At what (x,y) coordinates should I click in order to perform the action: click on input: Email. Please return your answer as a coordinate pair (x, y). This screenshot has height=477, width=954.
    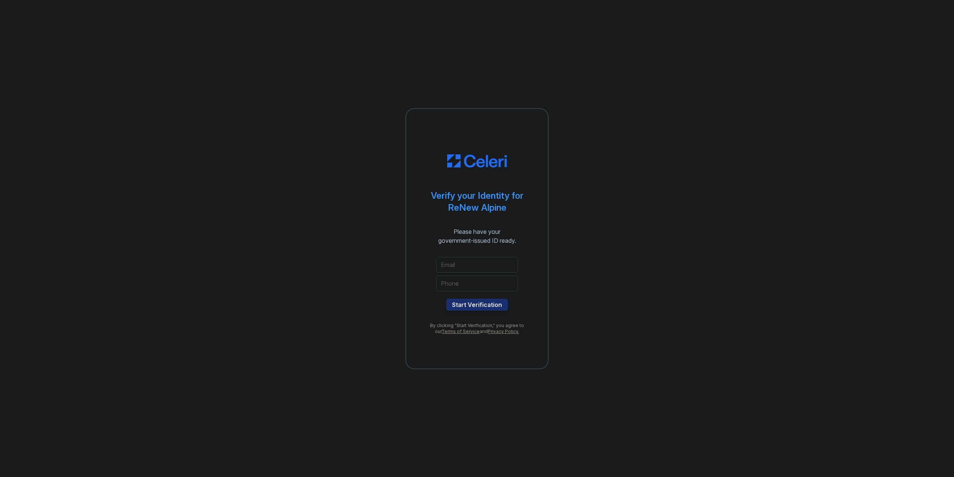
    Looking at the image, I should click on (477, 265).